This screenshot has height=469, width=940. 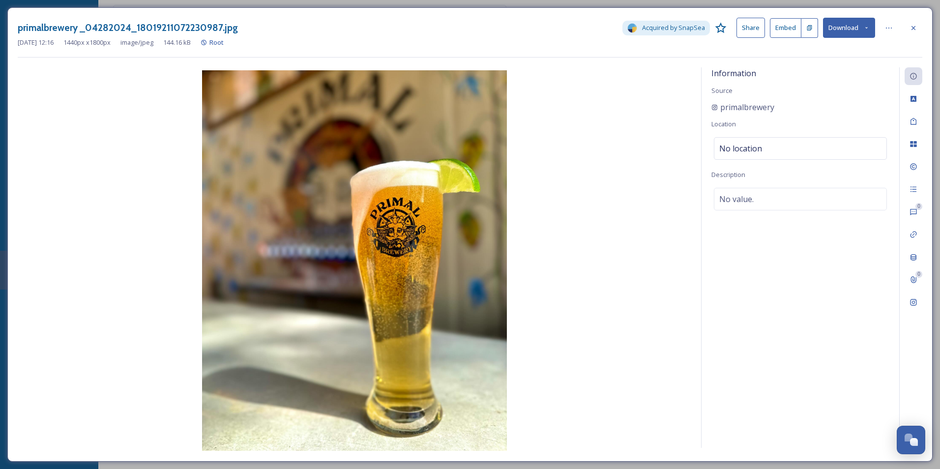 I want to click on span: image/jpeg, so click(x=137, y=42).